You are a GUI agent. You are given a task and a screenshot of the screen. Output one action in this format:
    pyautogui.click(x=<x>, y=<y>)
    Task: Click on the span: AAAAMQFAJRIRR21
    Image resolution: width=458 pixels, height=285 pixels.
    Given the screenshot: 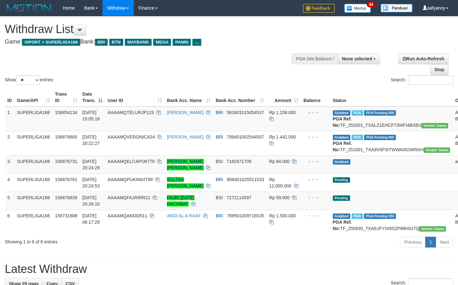 What is the action you would take?
    pyautogui.click(x=129, y=198)
    